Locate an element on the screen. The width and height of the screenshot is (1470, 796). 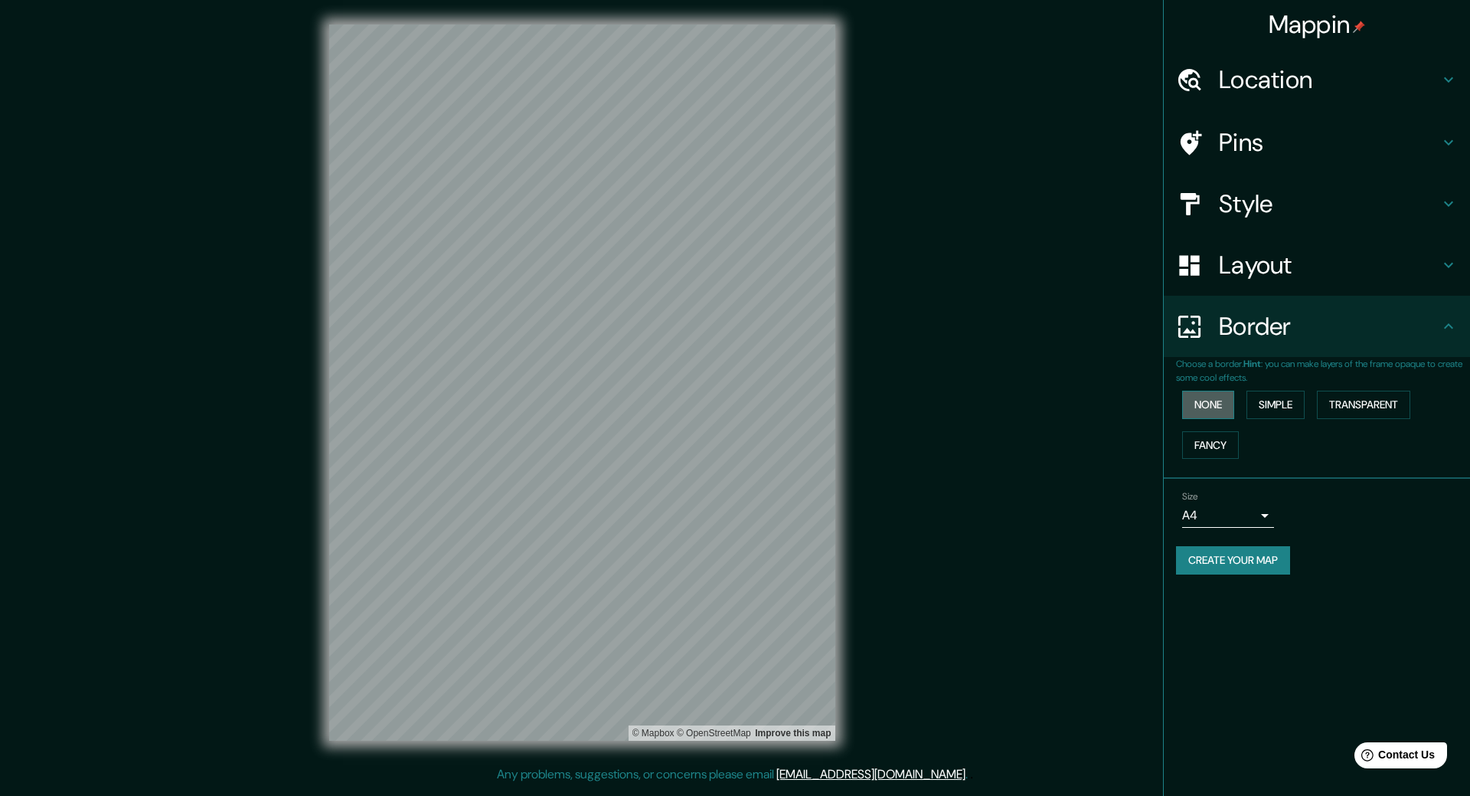
h4: Mappin is located at coordinates (1317, 25).